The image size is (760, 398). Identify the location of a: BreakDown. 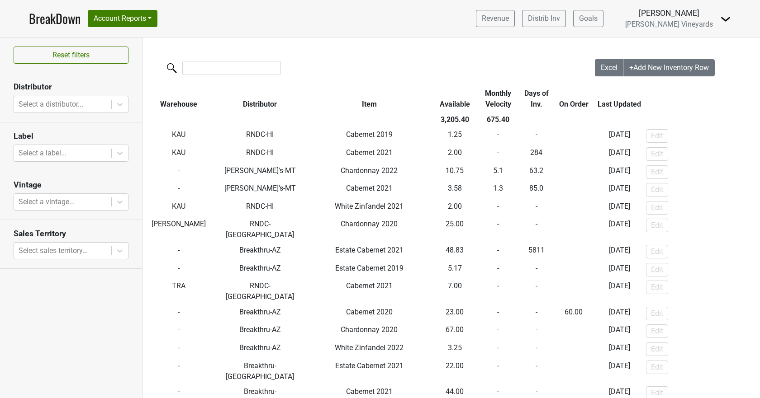
(55, 19).